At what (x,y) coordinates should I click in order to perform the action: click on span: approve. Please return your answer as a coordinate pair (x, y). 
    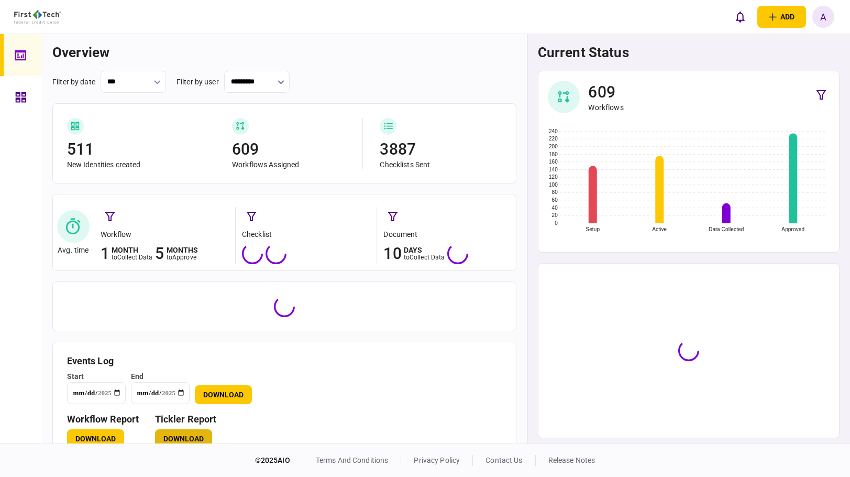
    Looking at the image, I should click on (184, 257).